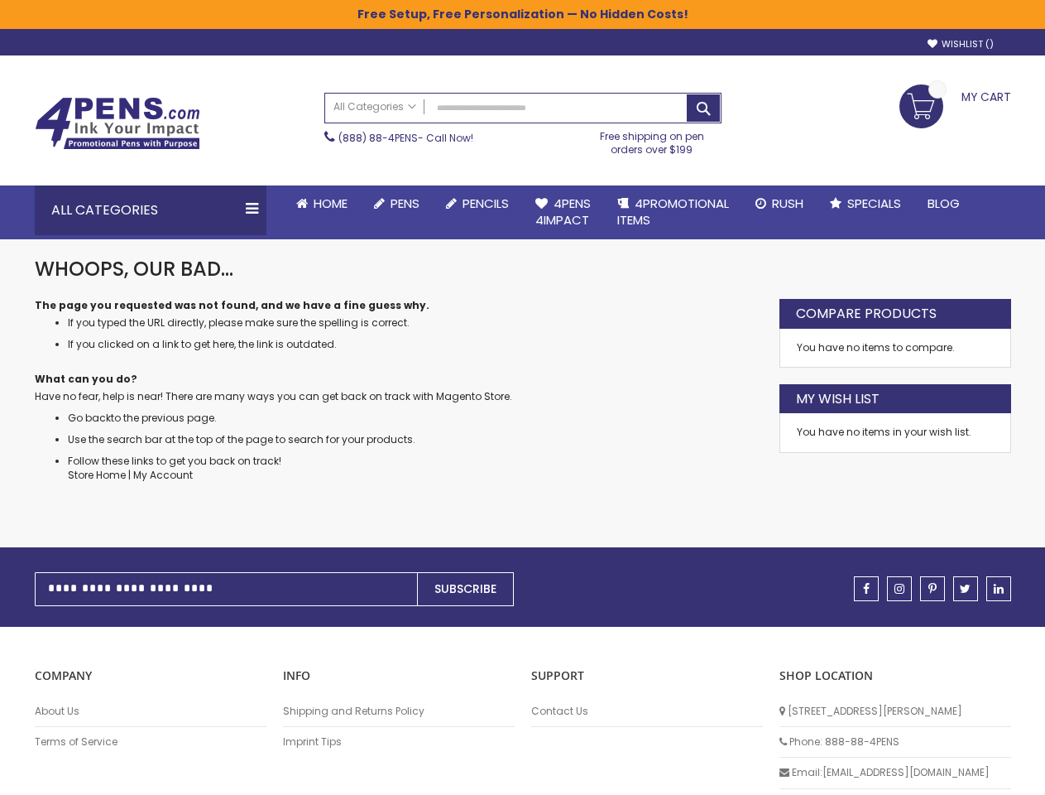 This screenshot has height=795, width=1045. What do you see at coordinates (944, 203) in the screenshot?
I see `span: Blog` at bounding box center [944, 203].